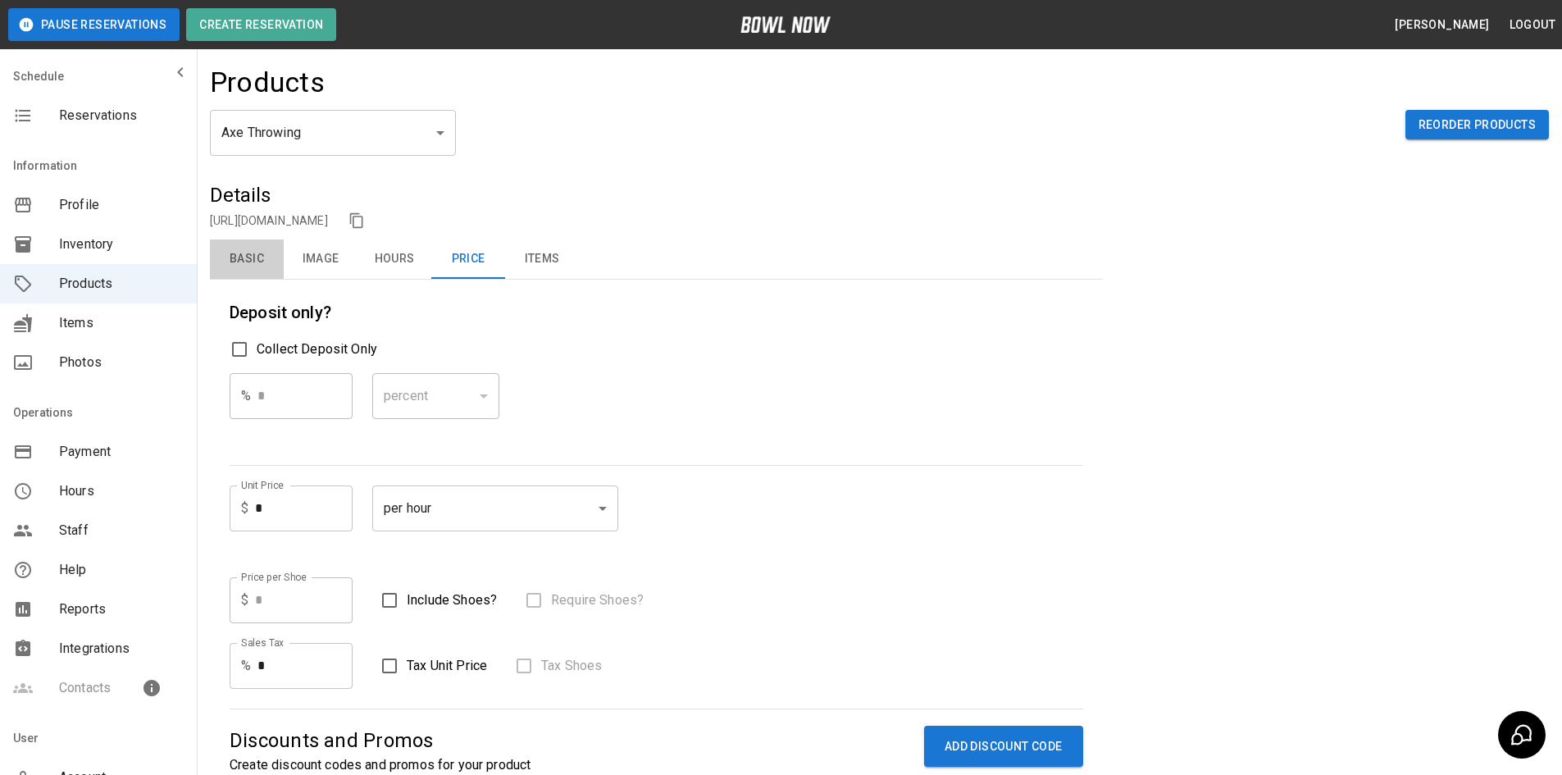  Describe the element at coordinates (542, 259) in the screenshot. I see `button: Items` at that location.